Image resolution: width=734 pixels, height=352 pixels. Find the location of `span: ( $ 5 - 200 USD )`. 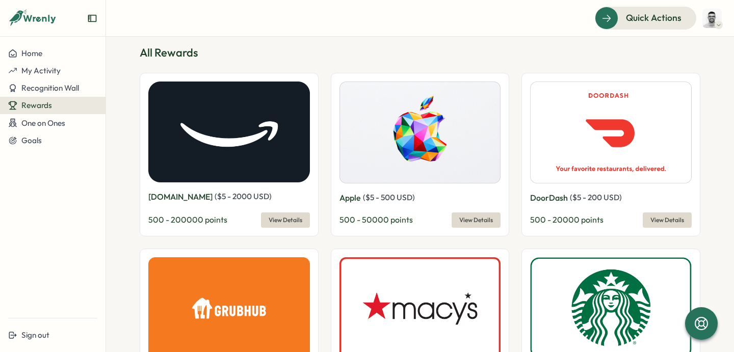

span: ( $ 5 - 200 USD ) is located at coordinates (596, 197).